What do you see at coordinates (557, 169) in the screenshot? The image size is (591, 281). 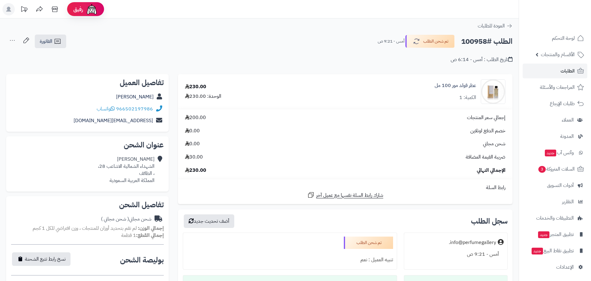 I see `span: السلات المتروكة` at bounding box center [557, 169].